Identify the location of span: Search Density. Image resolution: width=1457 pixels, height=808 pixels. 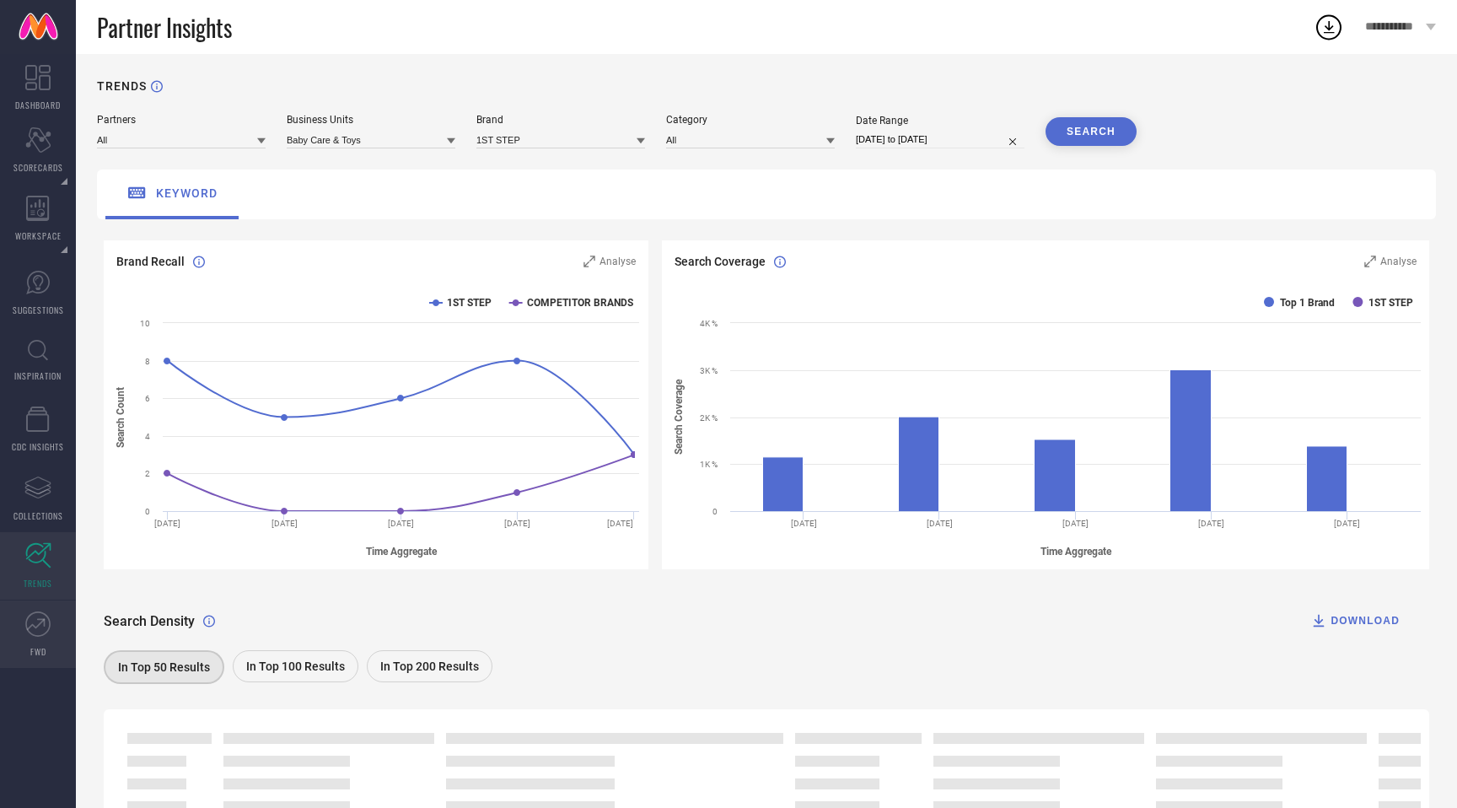
(149, 620).